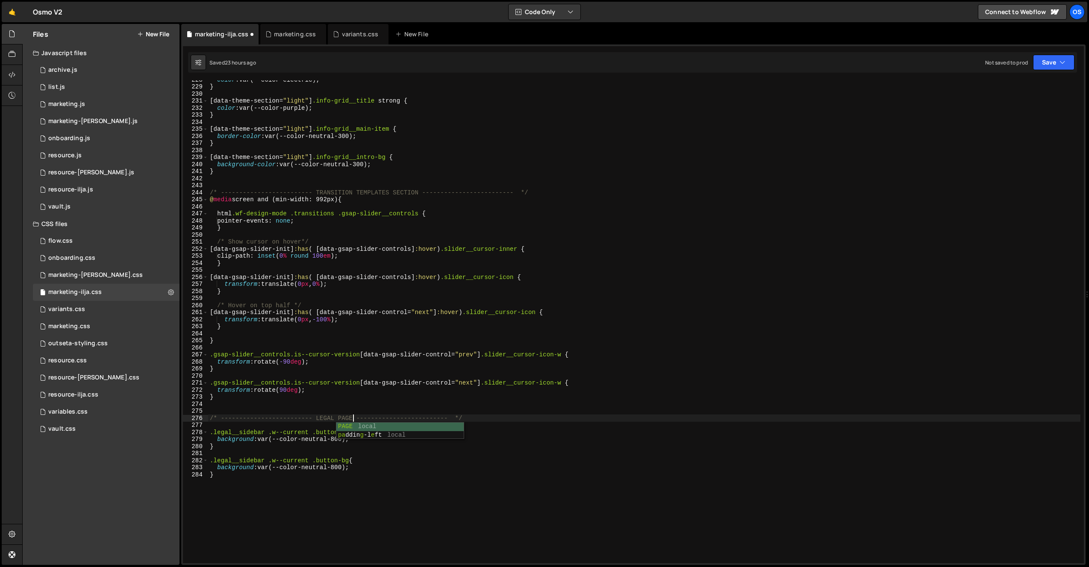  I want to click on div: 275, so click(195, 411).